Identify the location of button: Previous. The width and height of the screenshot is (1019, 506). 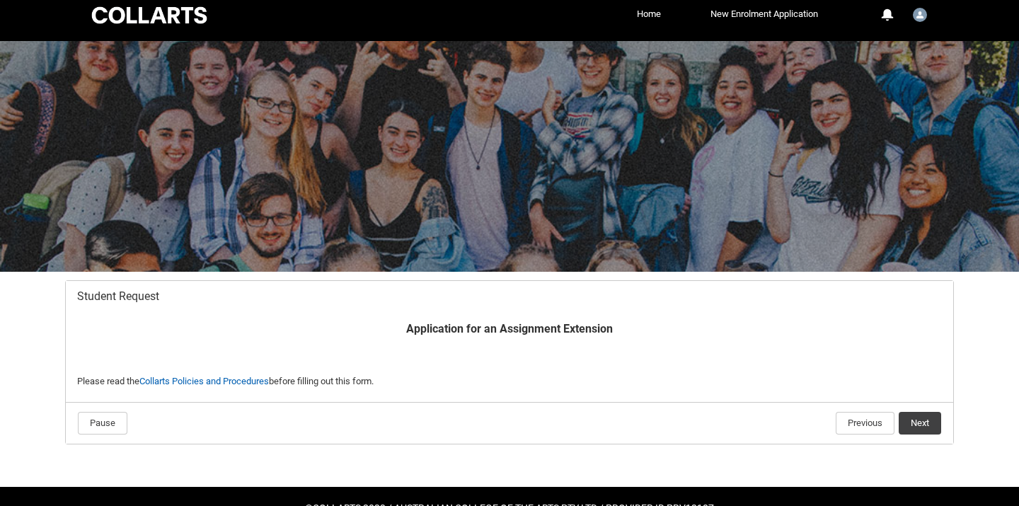
(865, 423).